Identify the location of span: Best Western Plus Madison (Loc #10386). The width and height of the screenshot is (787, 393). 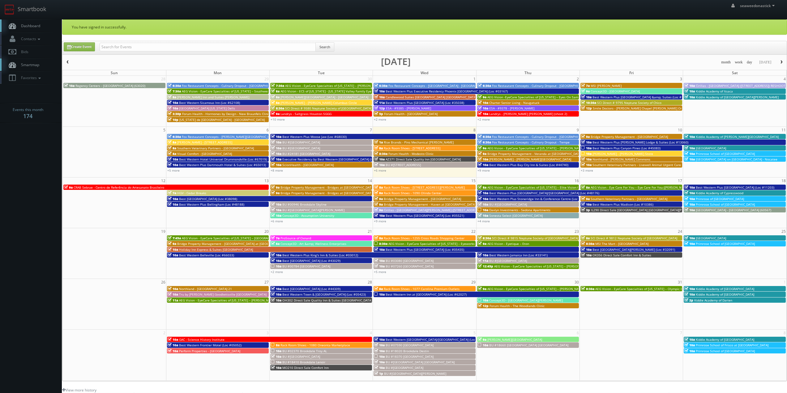
(623, 205).